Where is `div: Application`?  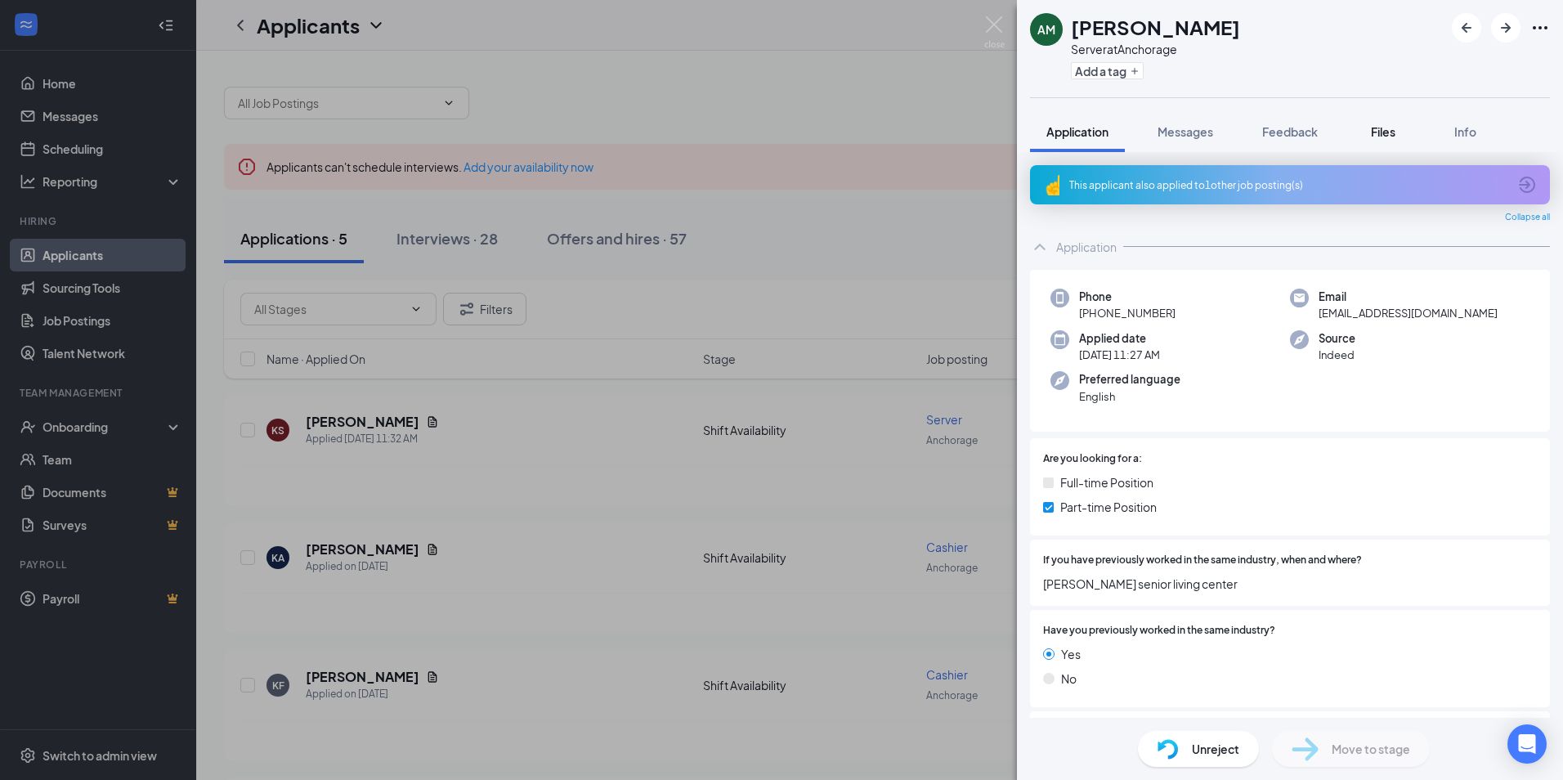
div: Application is located at coordinates (1086, 247).